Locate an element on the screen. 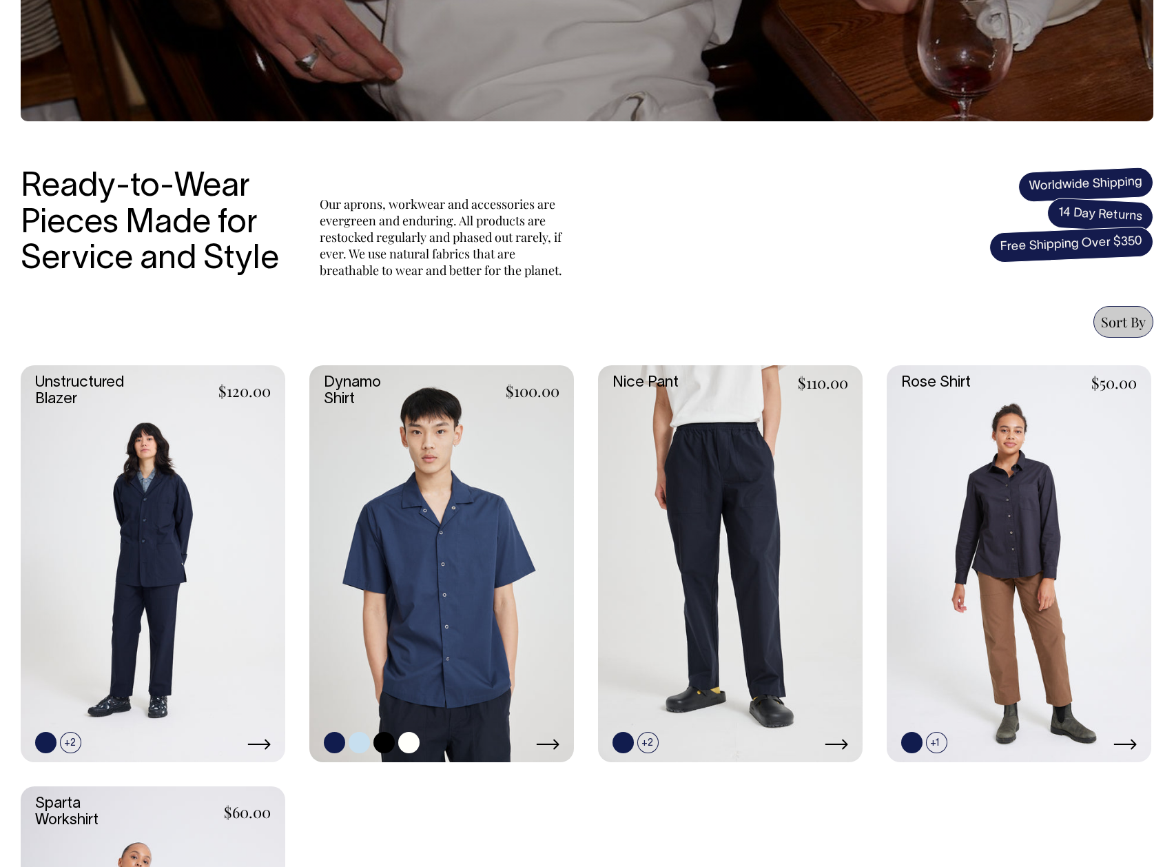 This screenshot has height=867, width=1174. h3: Ready-to-Wear Pieces Made for Service and Style is located at coordinates (155, 224).